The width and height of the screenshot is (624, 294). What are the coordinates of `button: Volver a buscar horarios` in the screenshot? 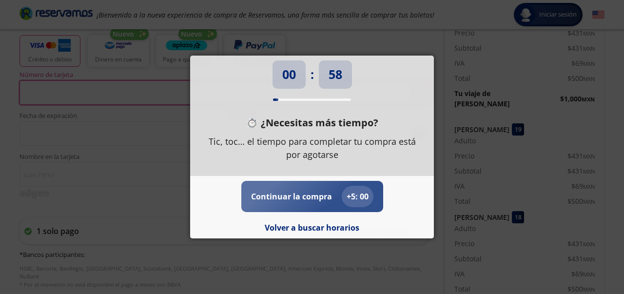 It's located at (312, 228).